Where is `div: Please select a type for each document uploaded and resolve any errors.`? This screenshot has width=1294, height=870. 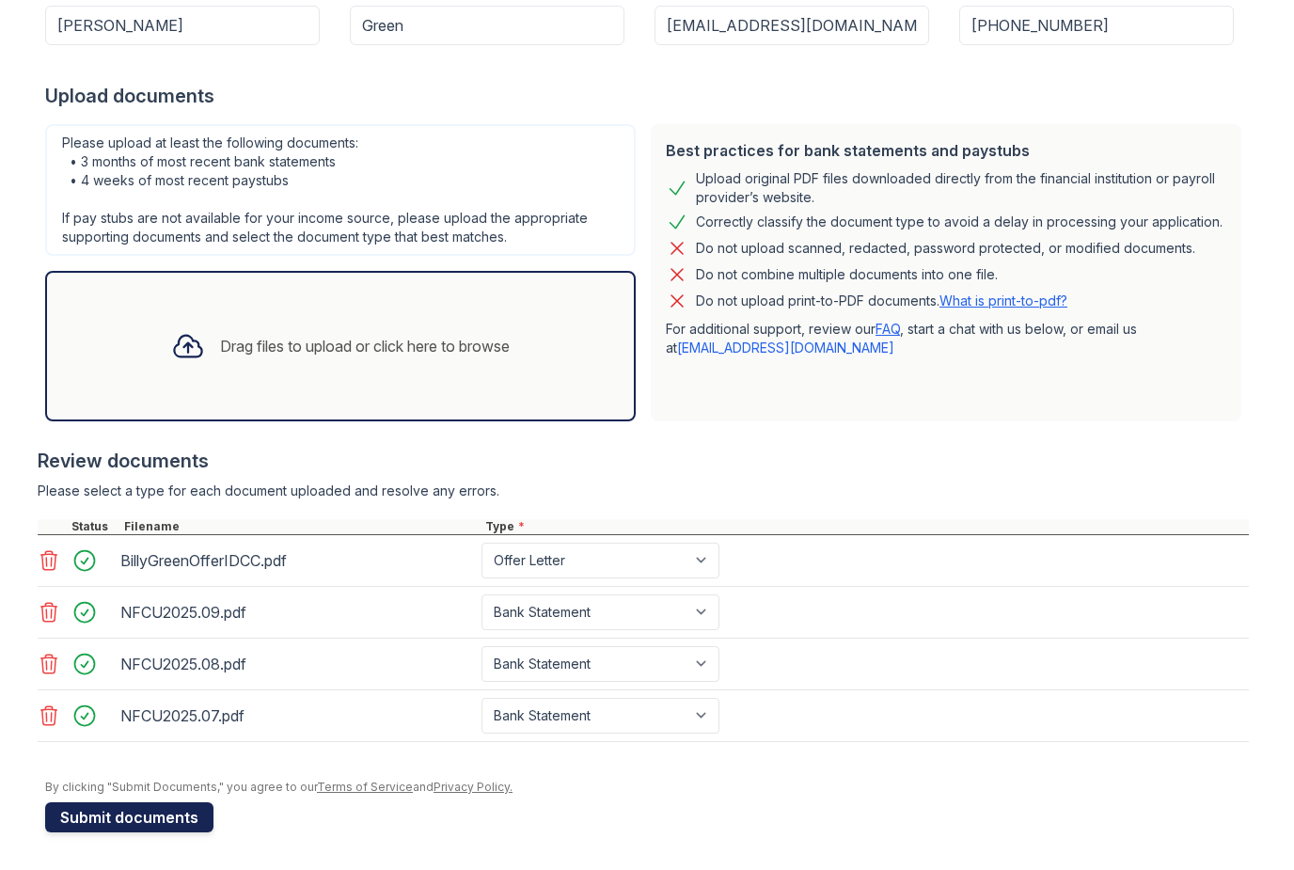
div: Please select a type for each document uploaded and resolve any errors. is located at coordinates (643, 491).